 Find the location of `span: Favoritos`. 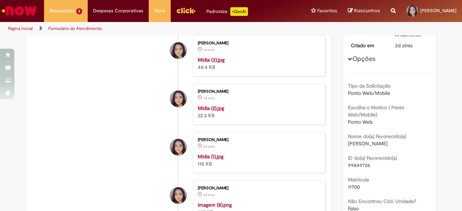

span: Favoritos is located at coordinates (327, 11).